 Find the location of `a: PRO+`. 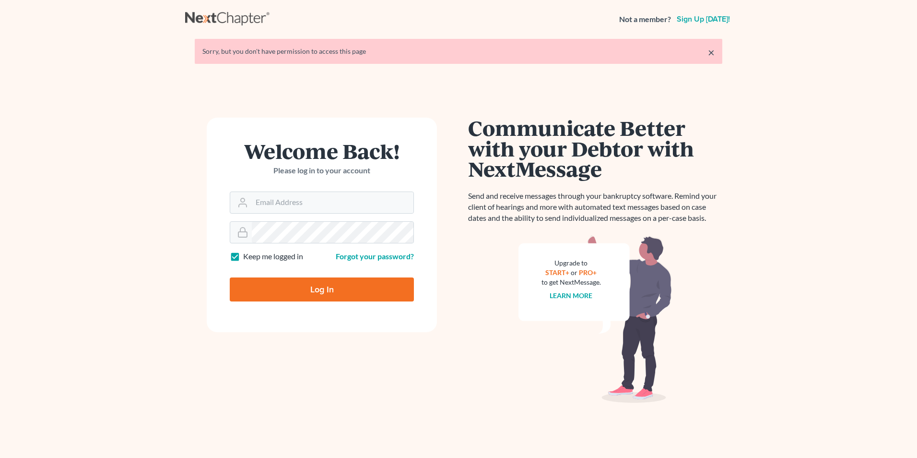

a: PRO+ is located at coordinates (588, 272).